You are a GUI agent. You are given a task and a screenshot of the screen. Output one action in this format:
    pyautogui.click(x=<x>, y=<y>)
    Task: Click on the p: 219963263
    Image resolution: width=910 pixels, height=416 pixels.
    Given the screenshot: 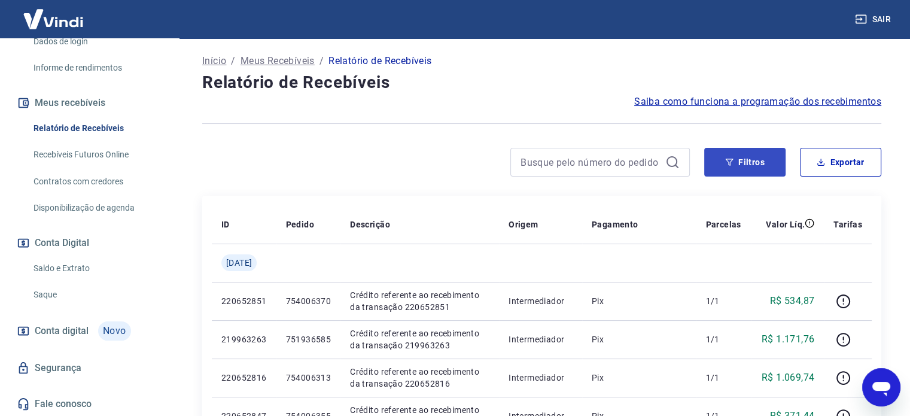 What is the action you would take?
    pyautogui.click(x=244, y=339)
    